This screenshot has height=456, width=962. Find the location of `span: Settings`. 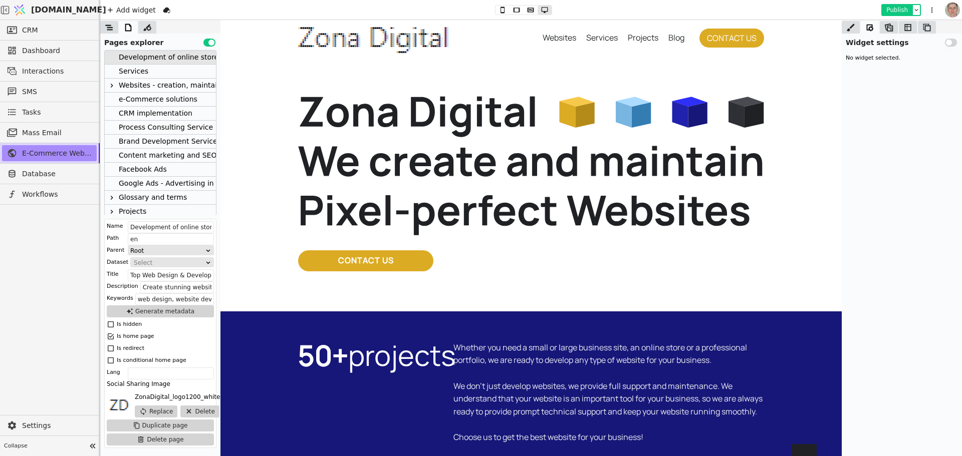

span: Settings is located at coordinates (57, 426).